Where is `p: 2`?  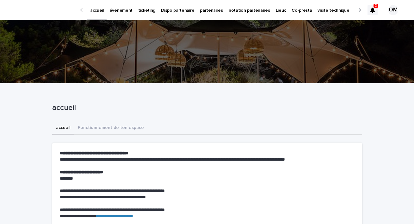
p: 2 is located at coordinates (376, 6).